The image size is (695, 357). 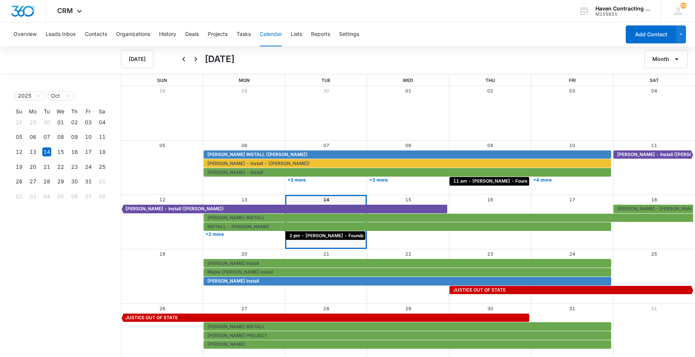 I want to click on td: 2025-10-01, so click(x=60, y=122).